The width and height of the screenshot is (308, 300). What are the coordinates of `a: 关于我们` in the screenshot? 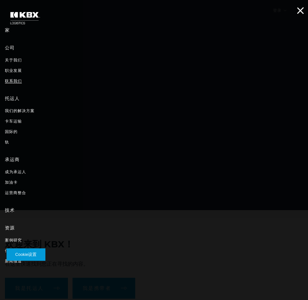 It's located at (13, 60).